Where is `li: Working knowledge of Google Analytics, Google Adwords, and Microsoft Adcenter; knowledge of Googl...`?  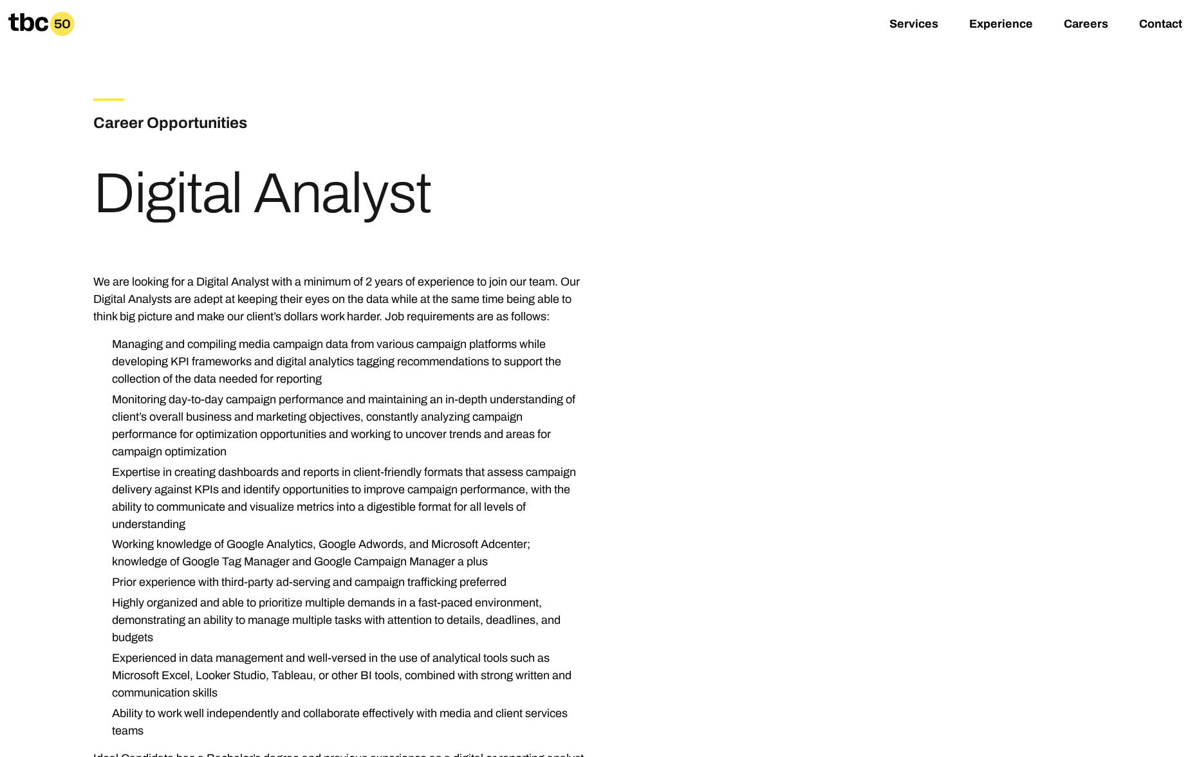
li: Working knowledge of Google Analytics, Google Adwords, and Microsoft Adcenter; knowledge of Googl... is located at coordinates (344, 553).